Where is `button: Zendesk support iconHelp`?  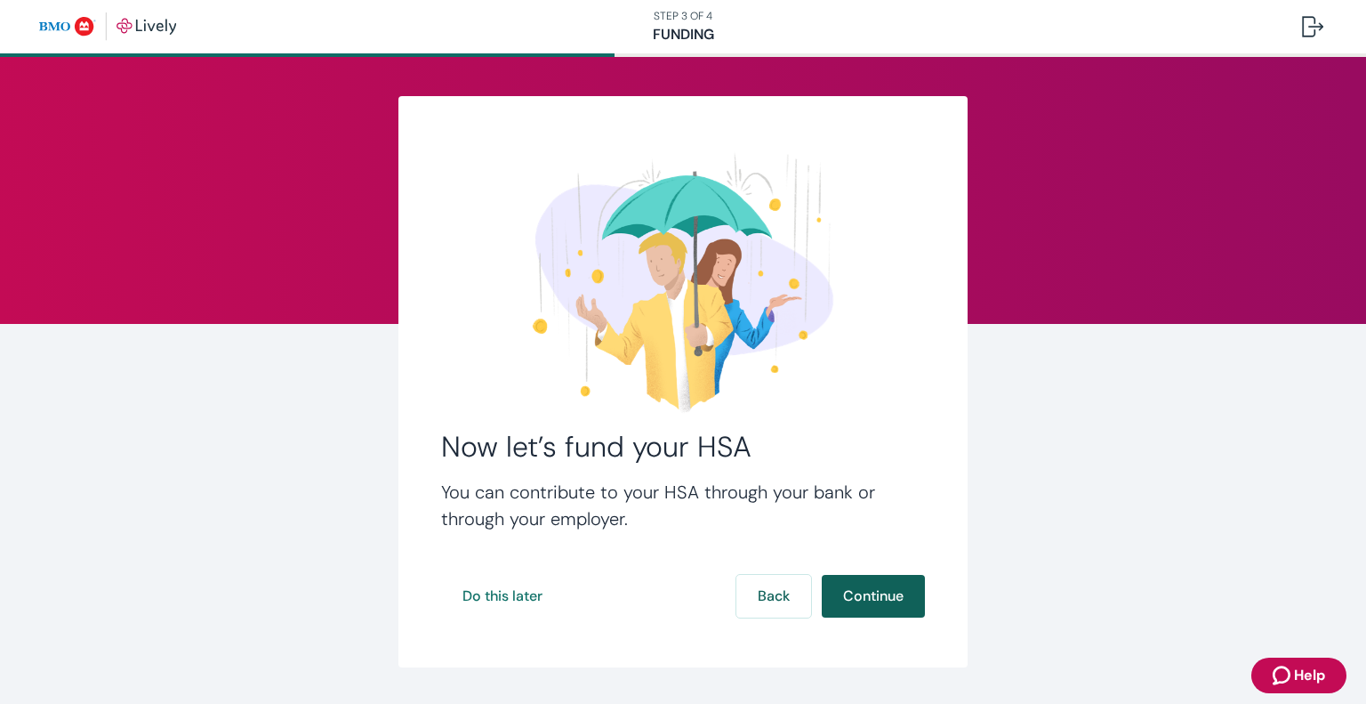
button: Zendesk support iconHelp is located at coordinates (1299, 675).